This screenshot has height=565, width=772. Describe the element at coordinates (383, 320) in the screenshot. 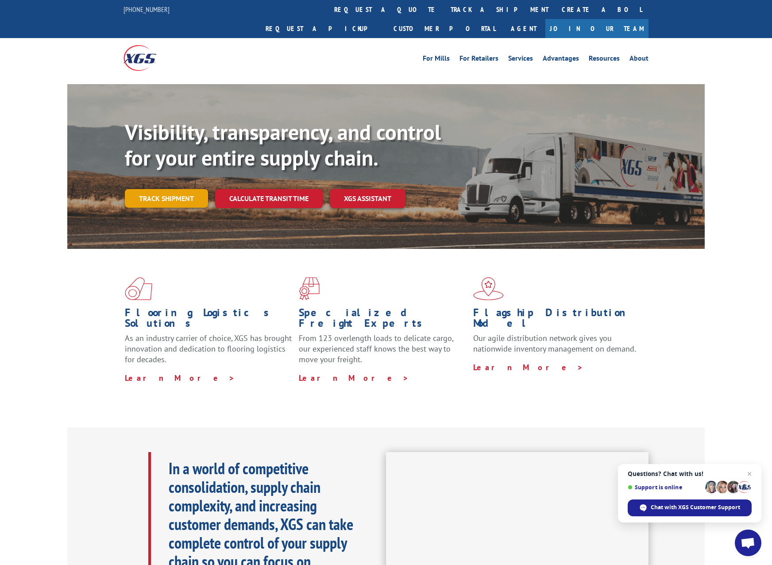

I see `h1: Specialized Freight Experts` at that location.